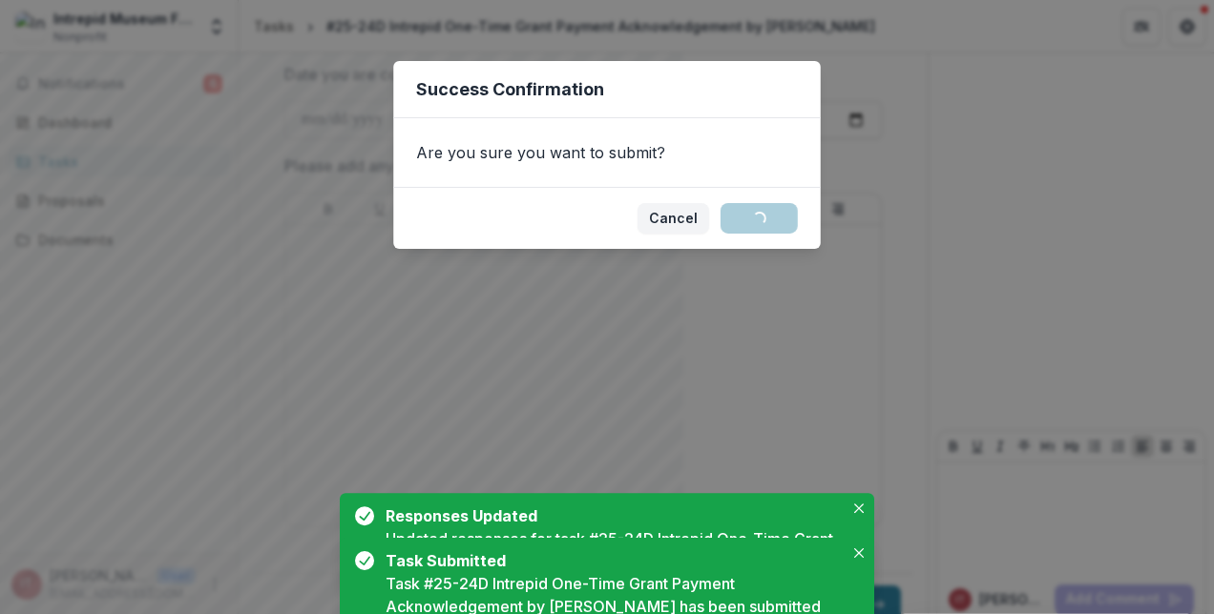 This screenshot has width=1214, height=614. Describe the element at coordinates (673, 218) in the screenshot. I see `button: Cancel` at that location.